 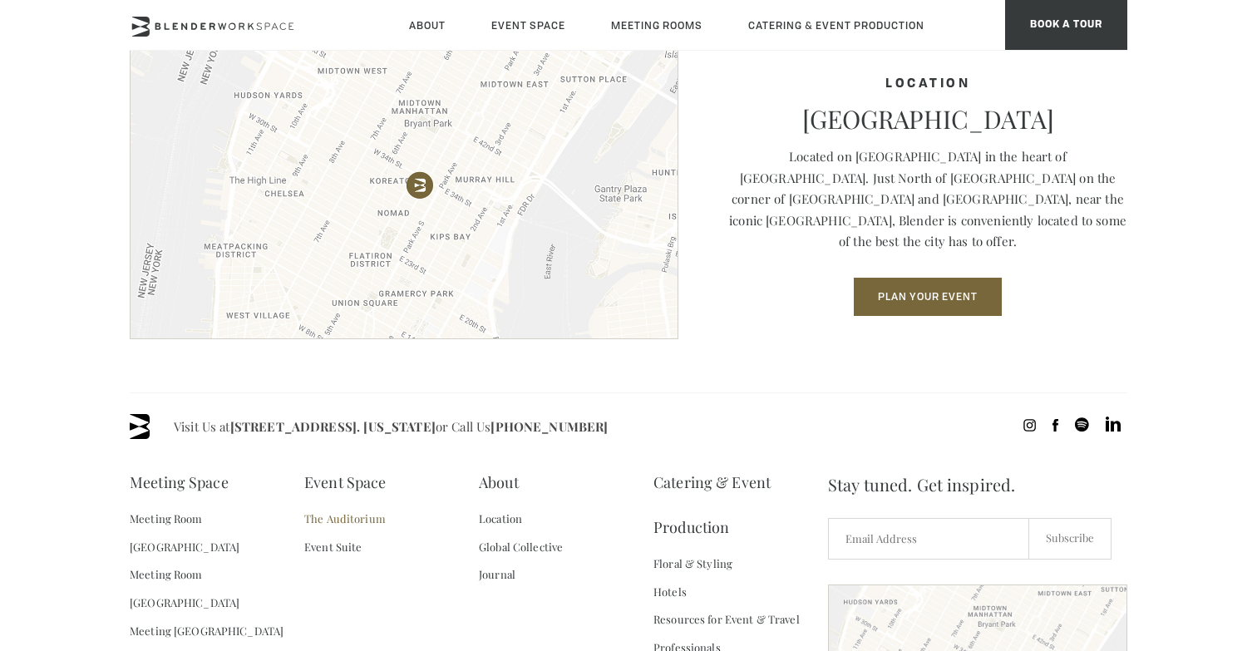 What do you see at coordinates (501, 519) in the screenshot?
I see `a: Location` at bounding box center [501, 519].